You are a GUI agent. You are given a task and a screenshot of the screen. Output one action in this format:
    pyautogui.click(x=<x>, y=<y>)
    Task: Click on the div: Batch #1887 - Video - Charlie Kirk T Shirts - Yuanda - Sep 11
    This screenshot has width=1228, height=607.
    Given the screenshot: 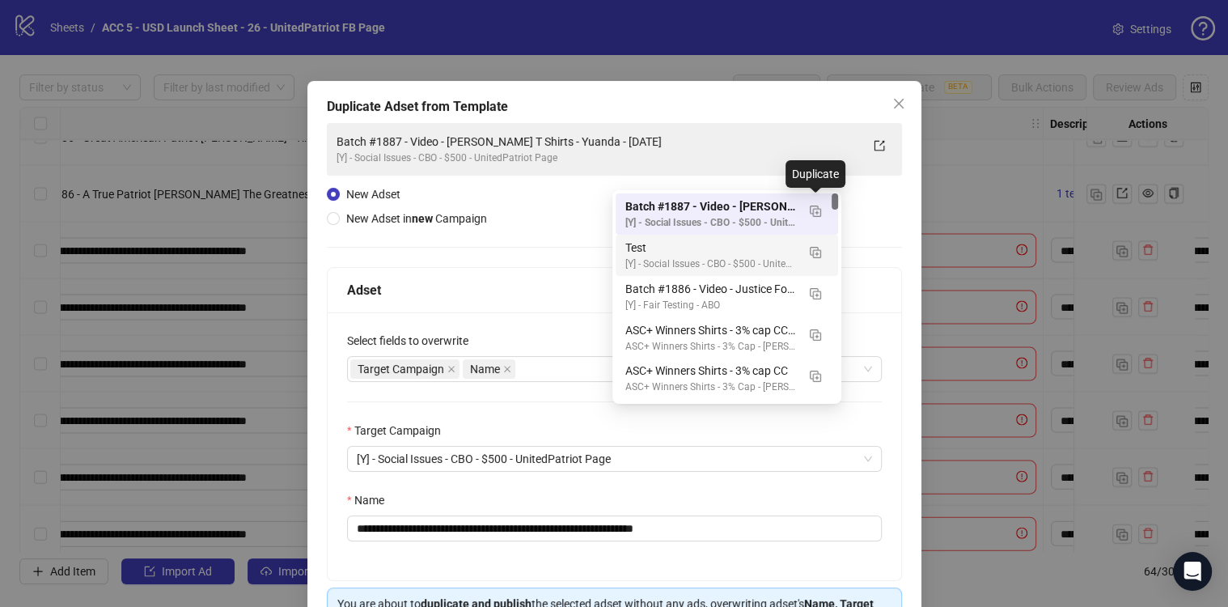 What is the action you would take?
    pyautogui.click(x=727, y=214)
    